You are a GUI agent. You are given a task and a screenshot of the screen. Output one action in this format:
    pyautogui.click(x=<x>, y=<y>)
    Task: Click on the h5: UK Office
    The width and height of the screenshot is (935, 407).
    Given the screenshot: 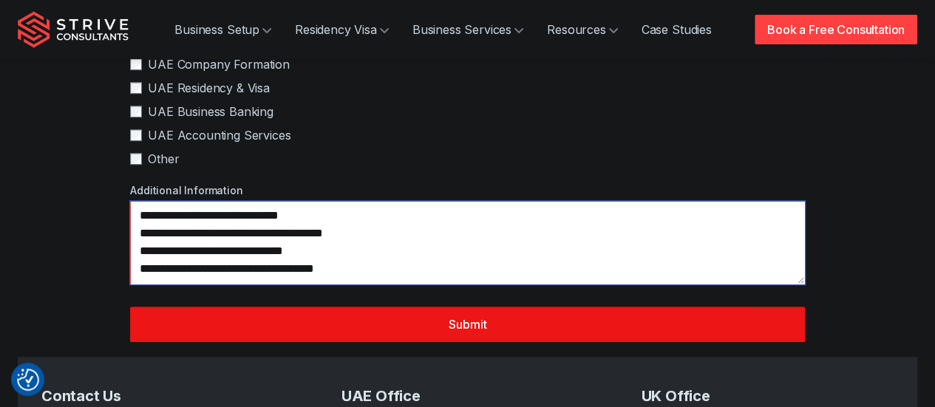 What is the action you would take?
    pyautogui.click(x=767, y=397)
    